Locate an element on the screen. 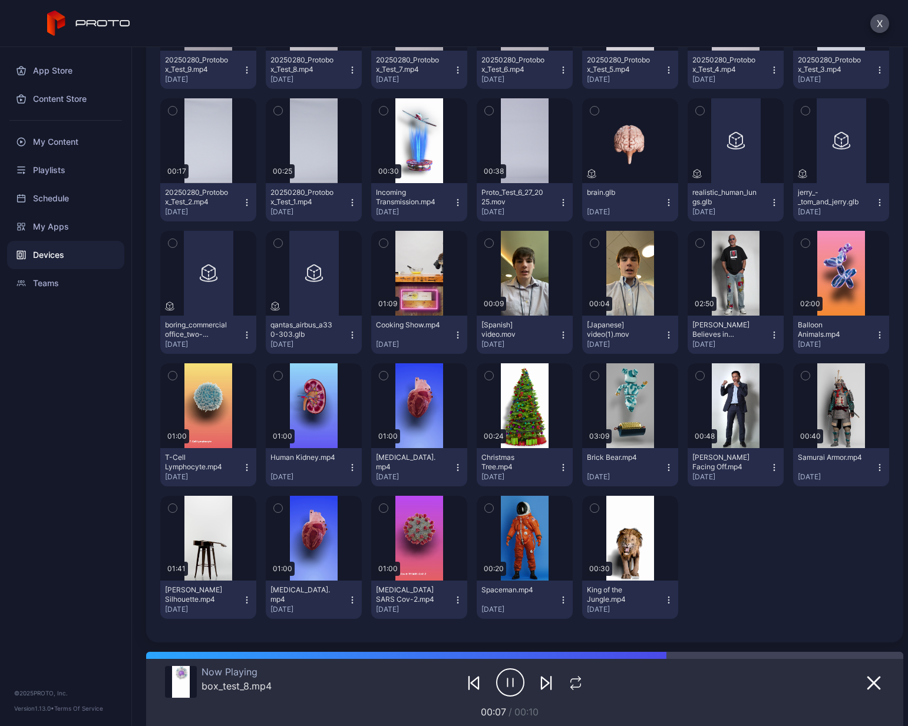 The image size is (908, 726). div: 20250280_Protobox_Test_2.mp4 is located at coordinates (197, 197).